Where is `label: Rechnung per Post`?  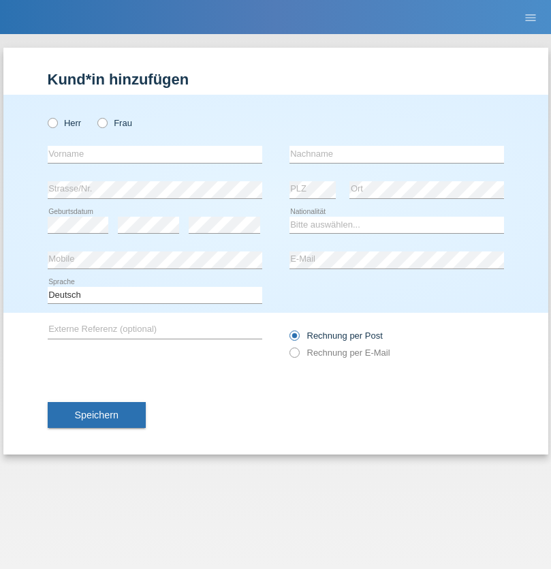 label: Rechnung per Post is located at coordinates (336, 335).